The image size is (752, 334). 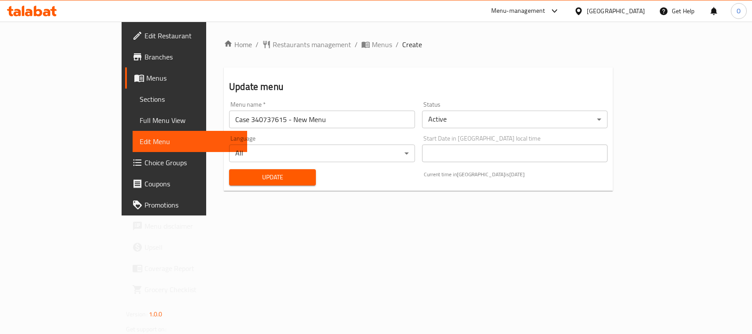 I want to click on span: Coupons, so click(x=192, y=184).